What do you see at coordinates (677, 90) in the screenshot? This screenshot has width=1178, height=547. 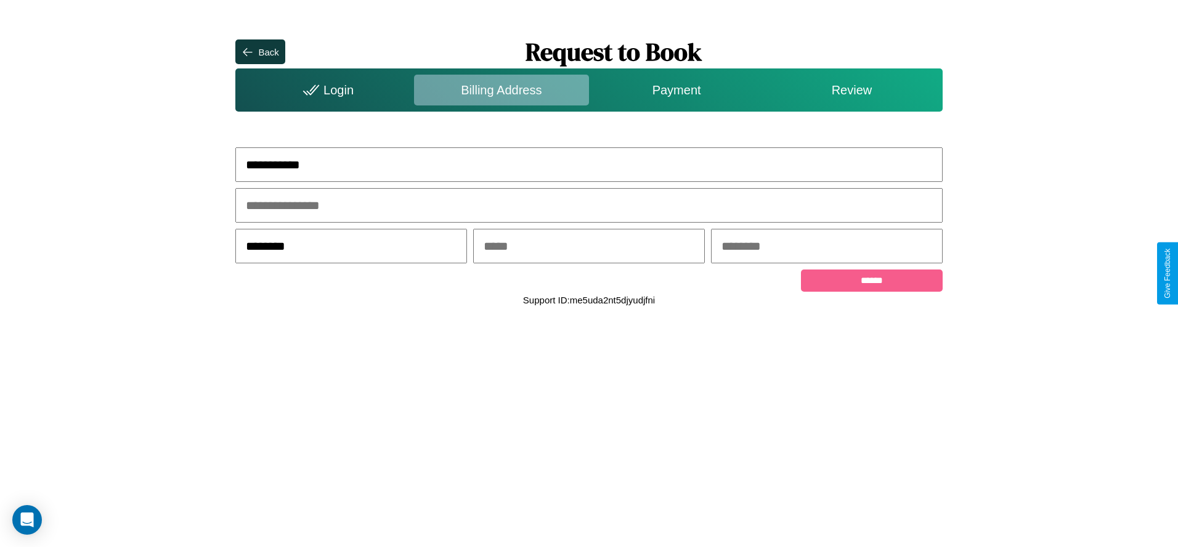 I see `div: Payment` at bounding box center [677, 90].